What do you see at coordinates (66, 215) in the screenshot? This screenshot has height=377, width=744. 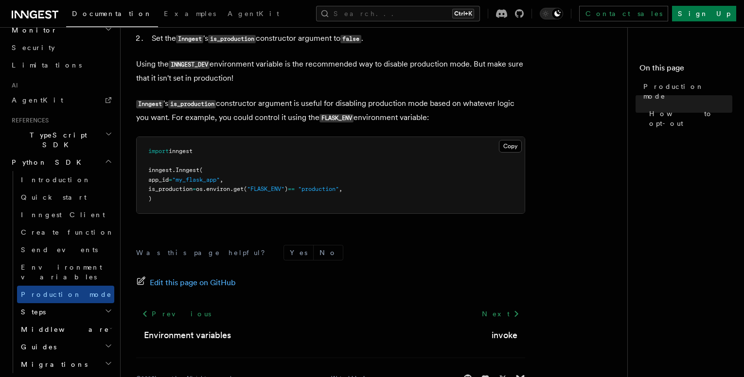 I see `a: Inngest Client` at bounding box center [66, 215].